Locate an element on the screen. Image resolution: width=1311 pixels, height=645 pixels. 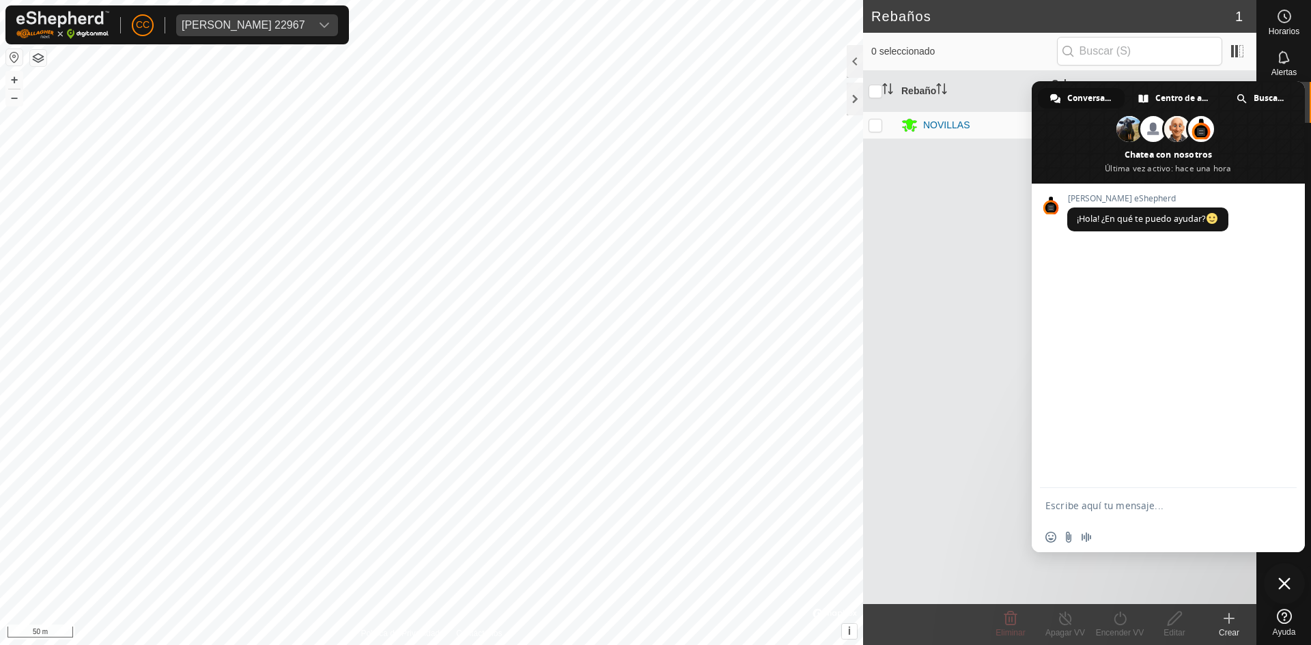
div: NOVILLAS is located at coordinates (946, 125).